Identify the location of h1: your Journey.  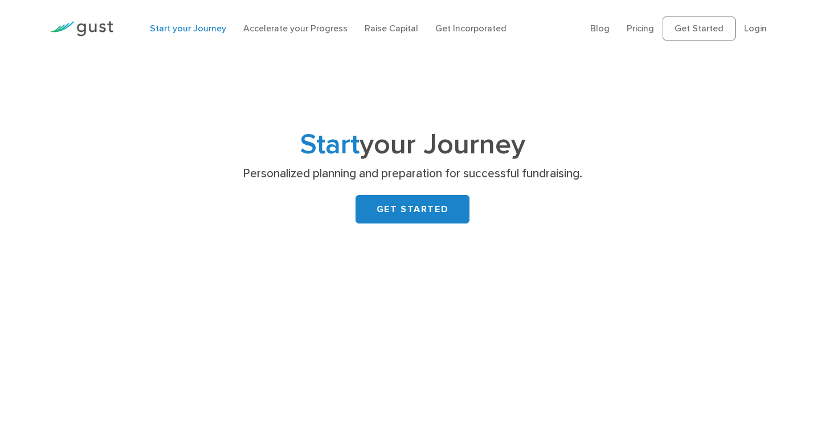
(412, 145).